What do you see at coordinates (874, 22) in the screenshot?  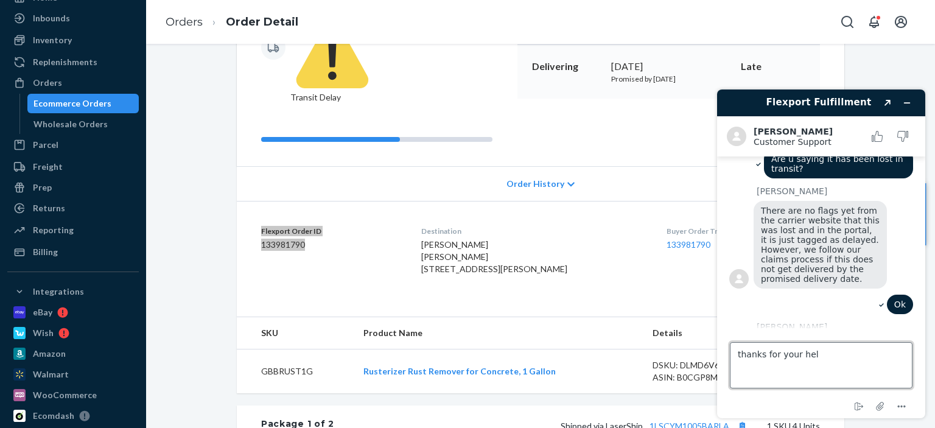 I see `button: Open notifications` at bounding box center [874, 22].